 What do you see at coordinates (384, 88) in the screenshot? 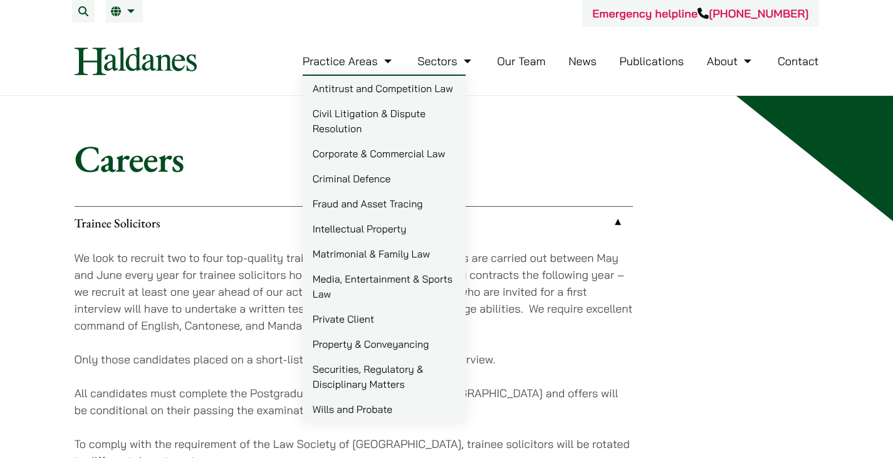
I see `a: Antitrust and Competition Law` at bounding box center [384, 88].